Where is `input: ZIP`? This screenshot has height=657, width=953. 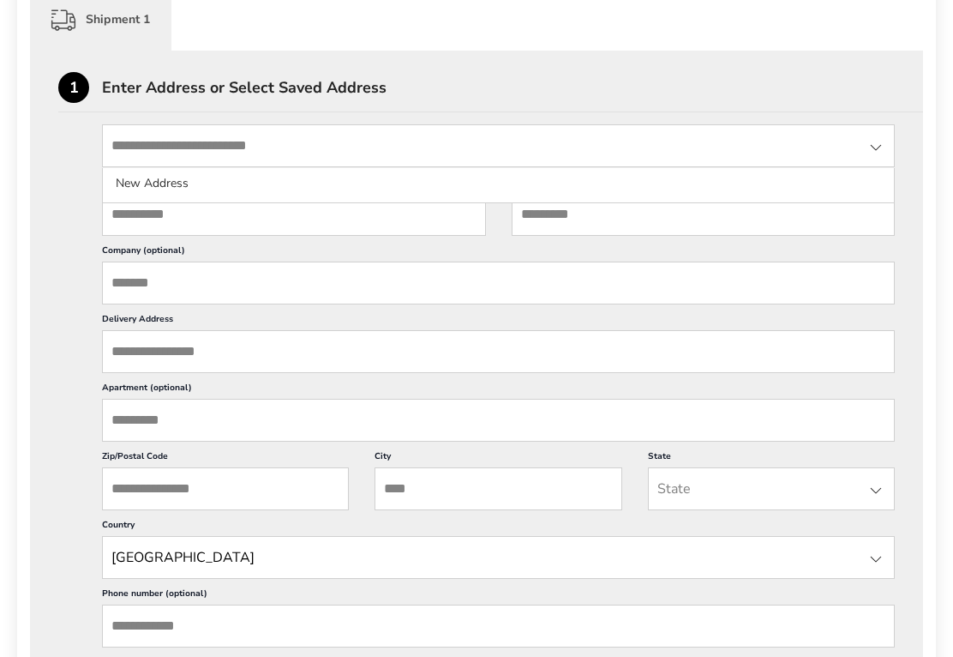 input: ZIP is located at coordinates (226, 489).